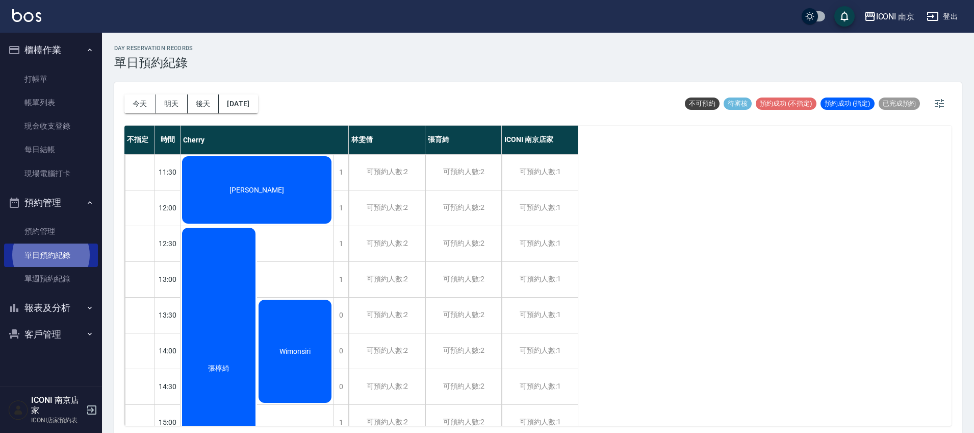 The image size is (974, 433). What do you see at coordinates (848, 104) in the screenshot?
I see `span: 預約成功 (指定)` at bounding box center [848, 104].